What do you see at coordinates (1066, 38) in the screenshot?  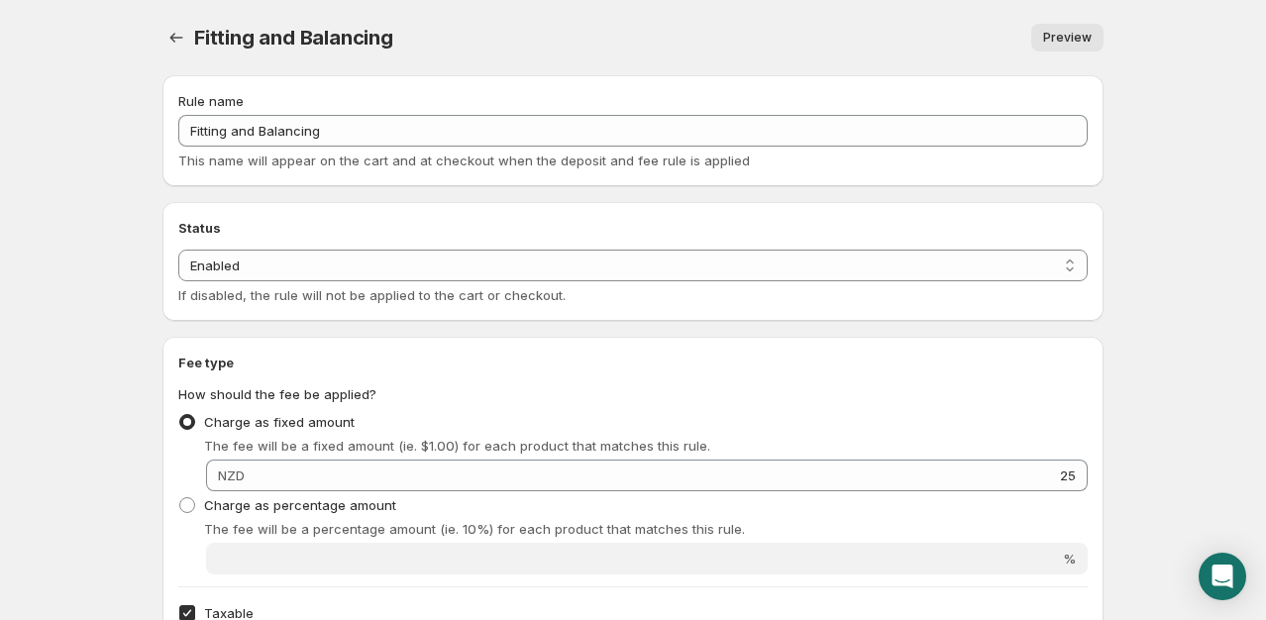 I see `a: Preview` at bounding box center [1066, 38].